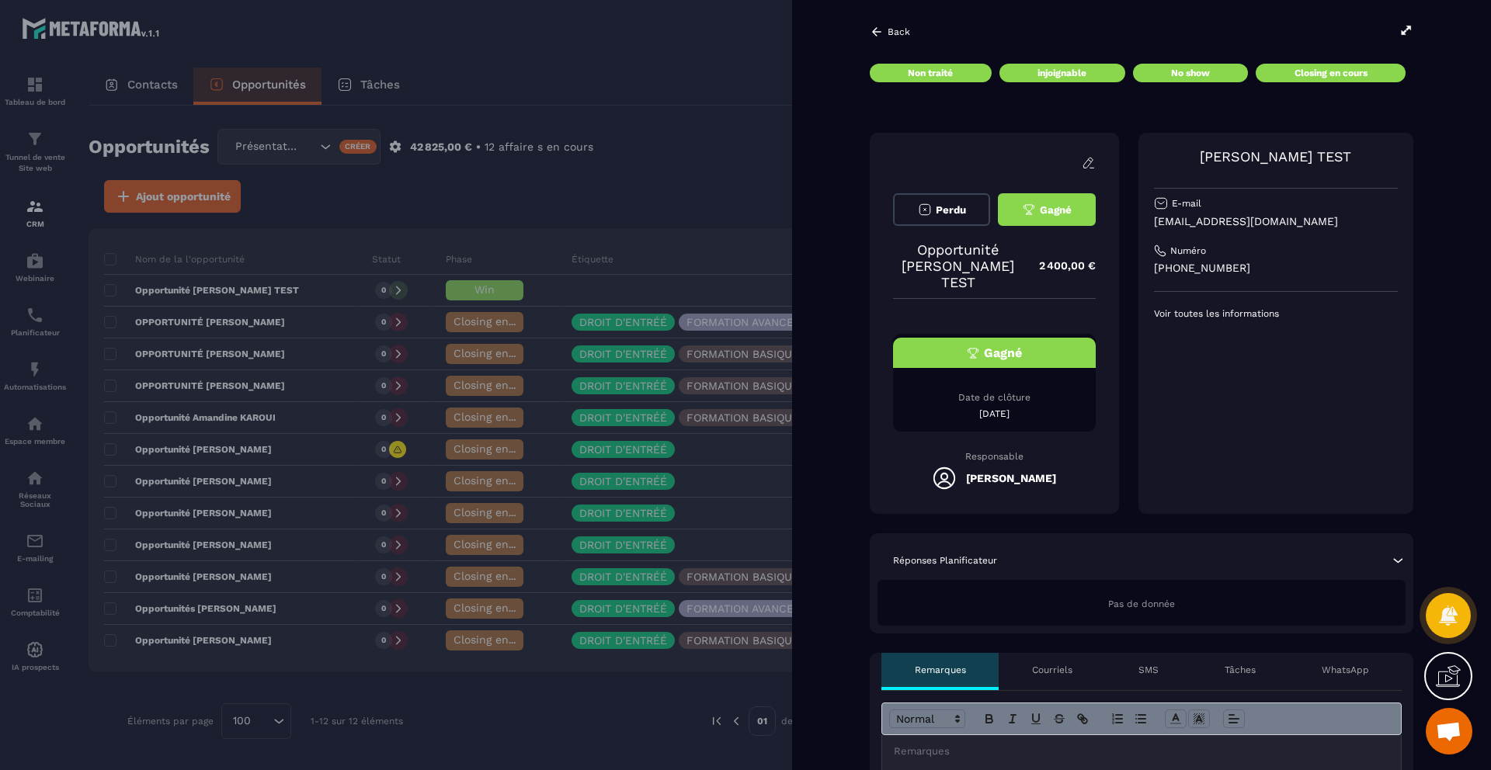  What do you see at coordinates (941, 210) in the screenshot?
I see `button: Perdu` at bounding box center [941, 210].